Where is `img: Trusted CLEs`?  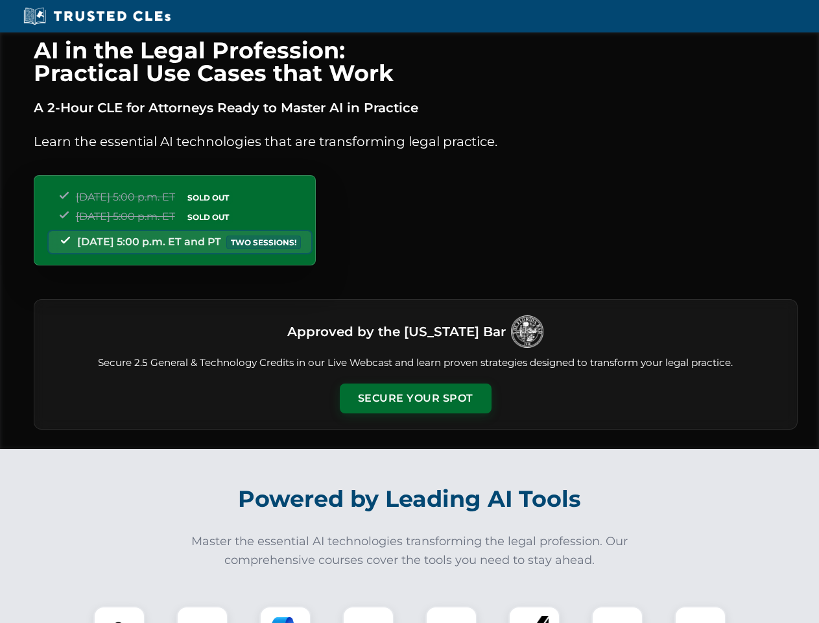
img: Trusted CLEs is located at coordinates (97, 16).